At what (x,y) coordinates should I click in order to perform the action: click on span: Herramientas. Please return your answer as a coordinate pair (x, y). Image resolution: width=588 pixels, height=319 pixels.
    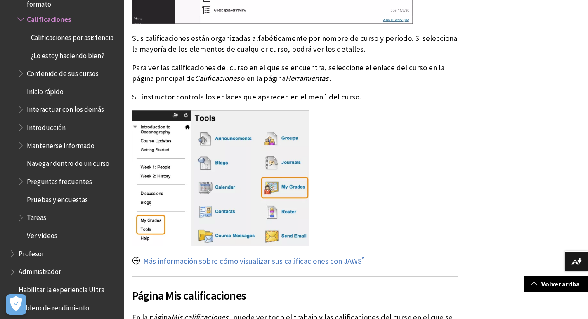
    Looking at the image, I should click on (307, 78).